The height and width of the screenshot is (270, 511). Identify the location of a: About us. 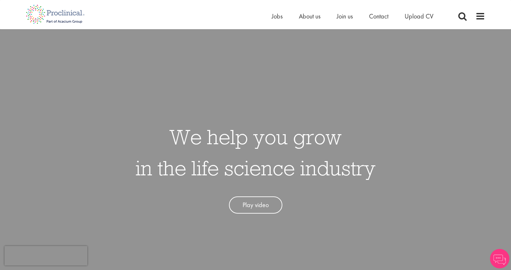
(310, 16).